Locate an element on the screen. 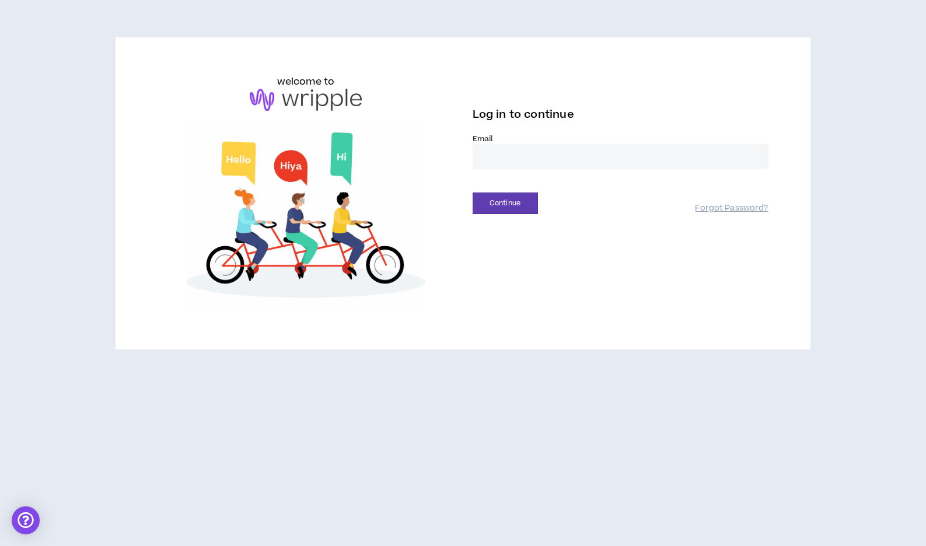  h6: welcome to is located at coordinates (306, 82).